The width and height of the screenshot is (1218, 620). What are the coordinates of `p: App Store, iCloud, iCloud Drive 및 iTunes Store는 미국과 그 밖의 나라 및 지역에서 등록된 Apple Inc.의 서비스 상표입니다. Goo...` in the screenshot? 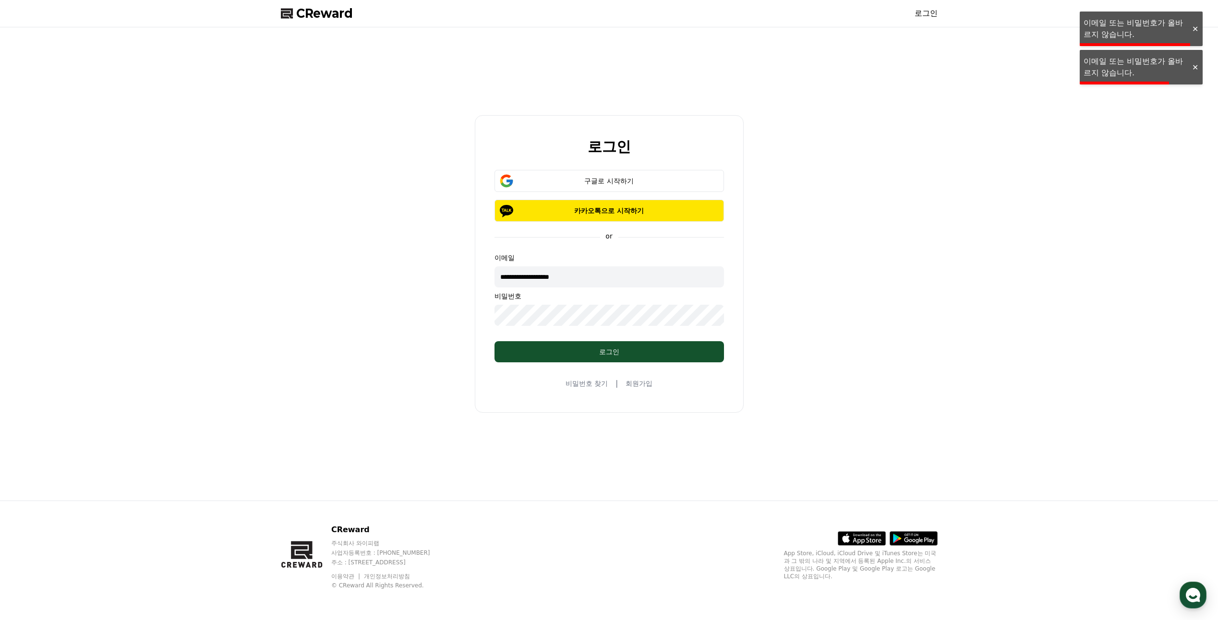 It's located at (861, 565).